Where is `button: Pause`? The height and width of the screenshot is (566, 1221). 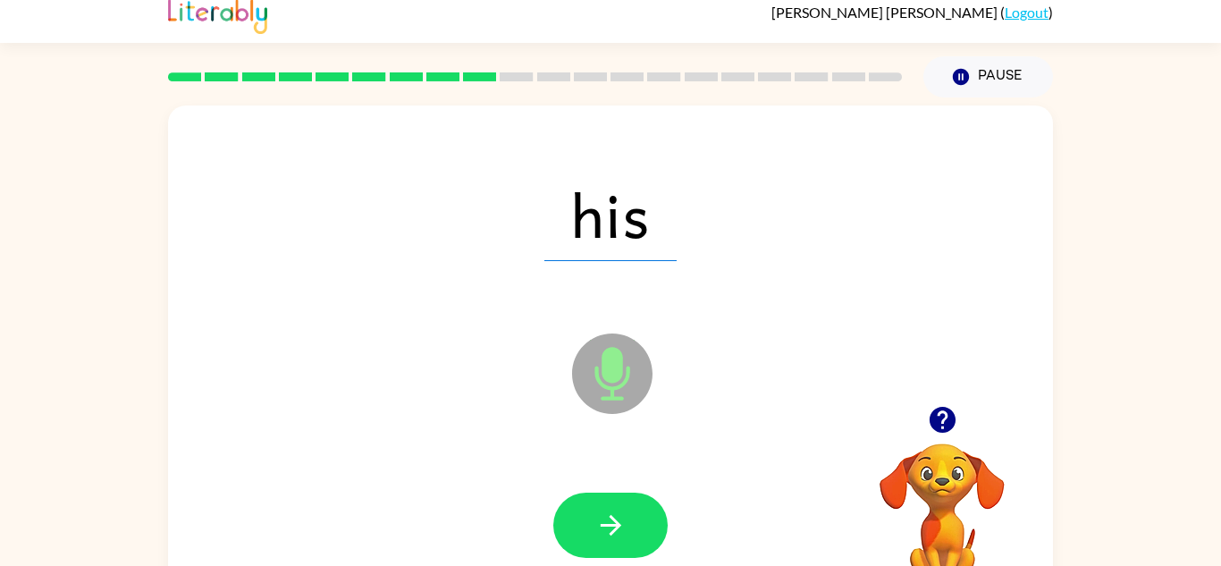 button: Pause is located at coordinates (988, 77).